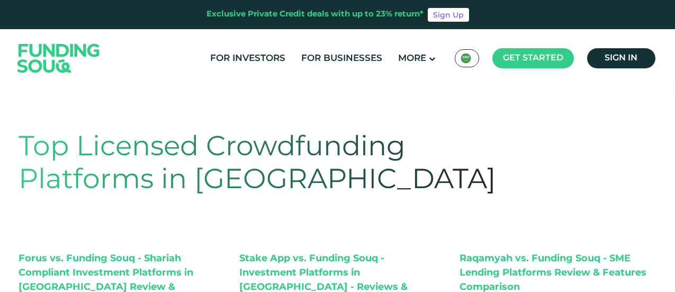 The image size is (675, 292). I want to click on a: For Investors, so click(248, 58).